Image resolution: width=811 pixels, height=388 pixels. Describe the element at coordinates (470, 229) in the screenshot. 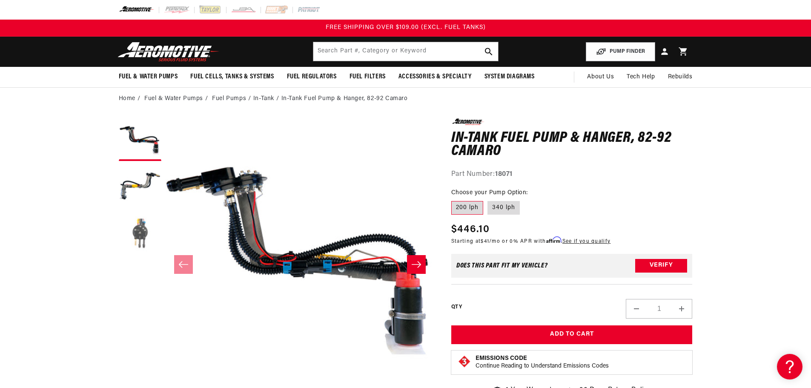

I see `span: $446.10` at that location.